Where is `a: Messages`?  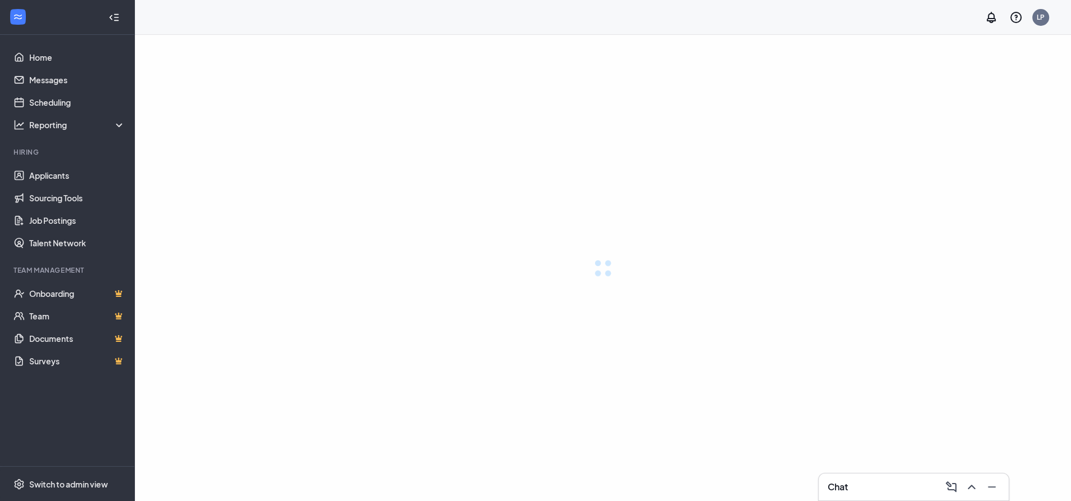 a: Messages is located at coordinates (77, 80).